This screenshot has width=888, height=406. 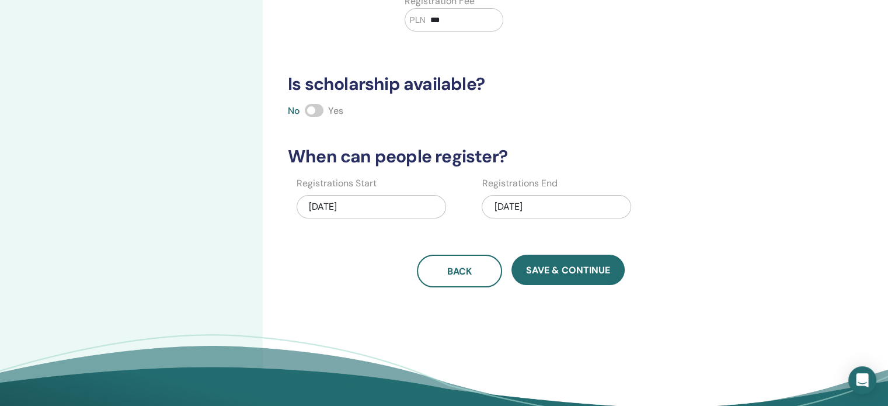 I want to click on span: Yes, so click(x=336, y=110).